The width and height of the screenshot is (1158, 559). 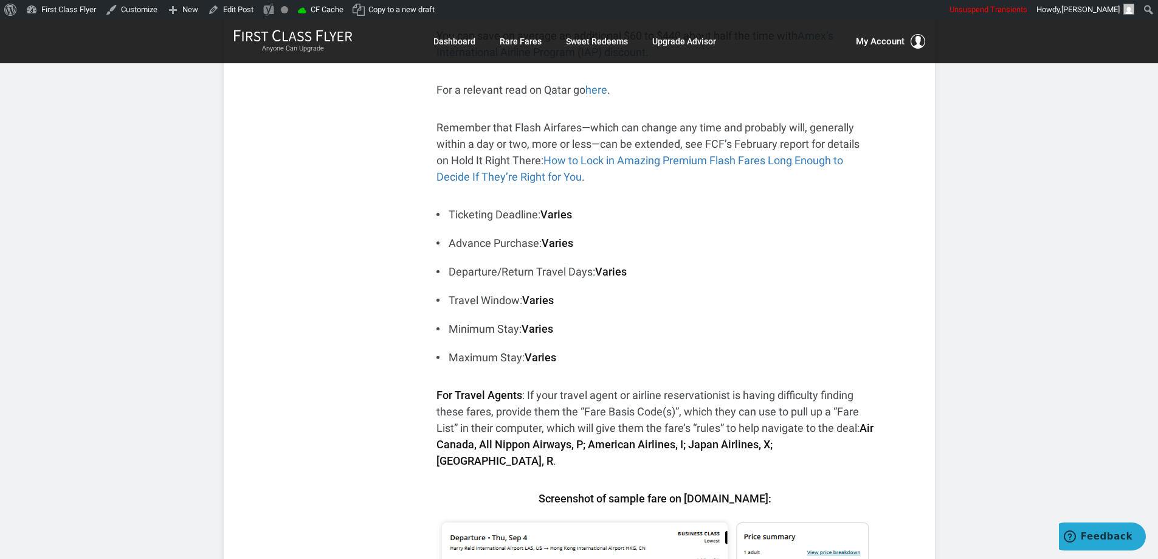 What do you see at coordinates (520, 41) in the screenshot?
I see `a: Rare Fares` at bounding box center [520, 41].